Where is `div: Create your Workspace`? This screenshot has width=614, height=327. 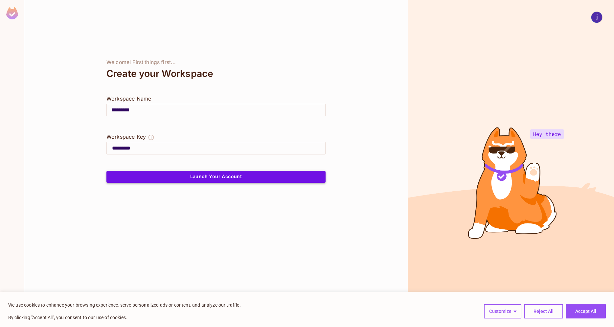
div: Create your Workspace is located at coordinates (216, 74).